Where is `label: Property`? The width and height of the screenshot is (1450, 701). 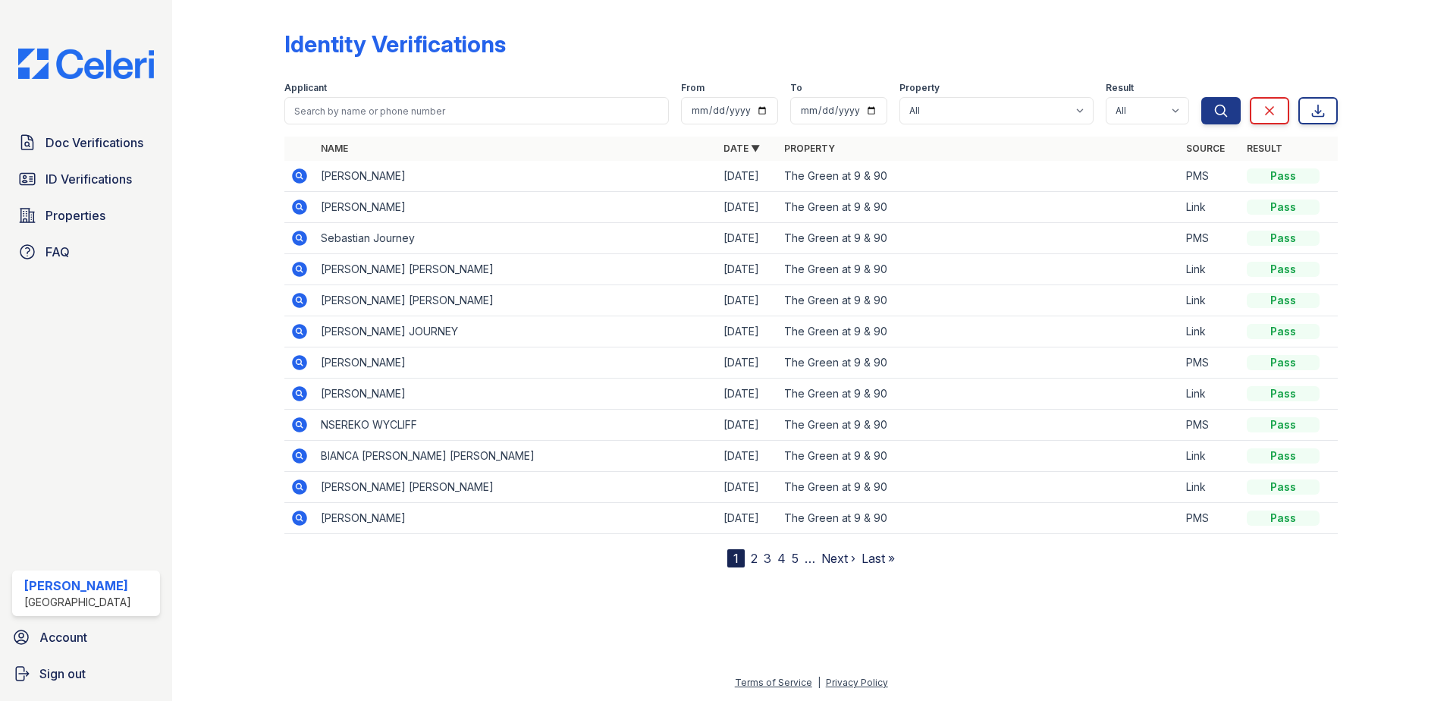
label: Property is located at coordinates (919, 88).